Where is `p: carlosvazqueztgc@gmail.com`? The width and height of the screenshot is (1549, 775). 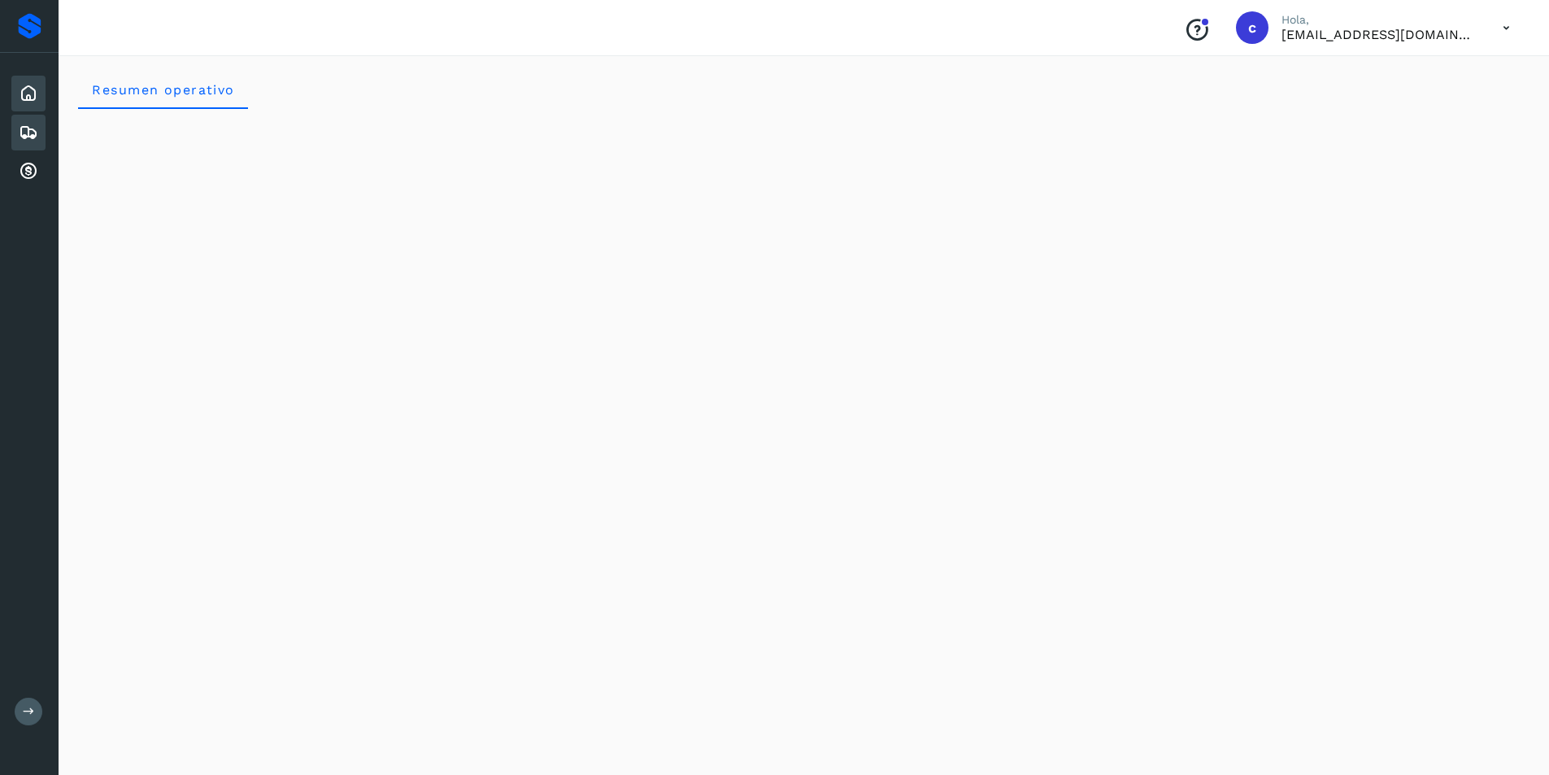 p: carlosvazqueztgc@gmail.com is located at coordinates (1379, 34).